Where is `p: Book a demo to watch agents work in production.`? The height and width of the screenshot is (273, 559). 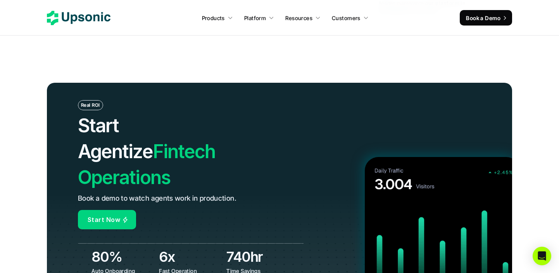 p: Book a demo to watch agents work in production. is located at coordinates (157, 199).